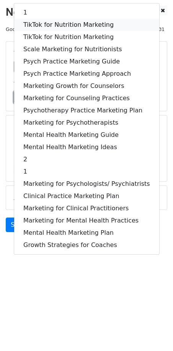  What do you see at coordinates (87, 62) in the screenshot?
I see `a: Psych Practice Marketing Guide` at bounding box center [87, 62].